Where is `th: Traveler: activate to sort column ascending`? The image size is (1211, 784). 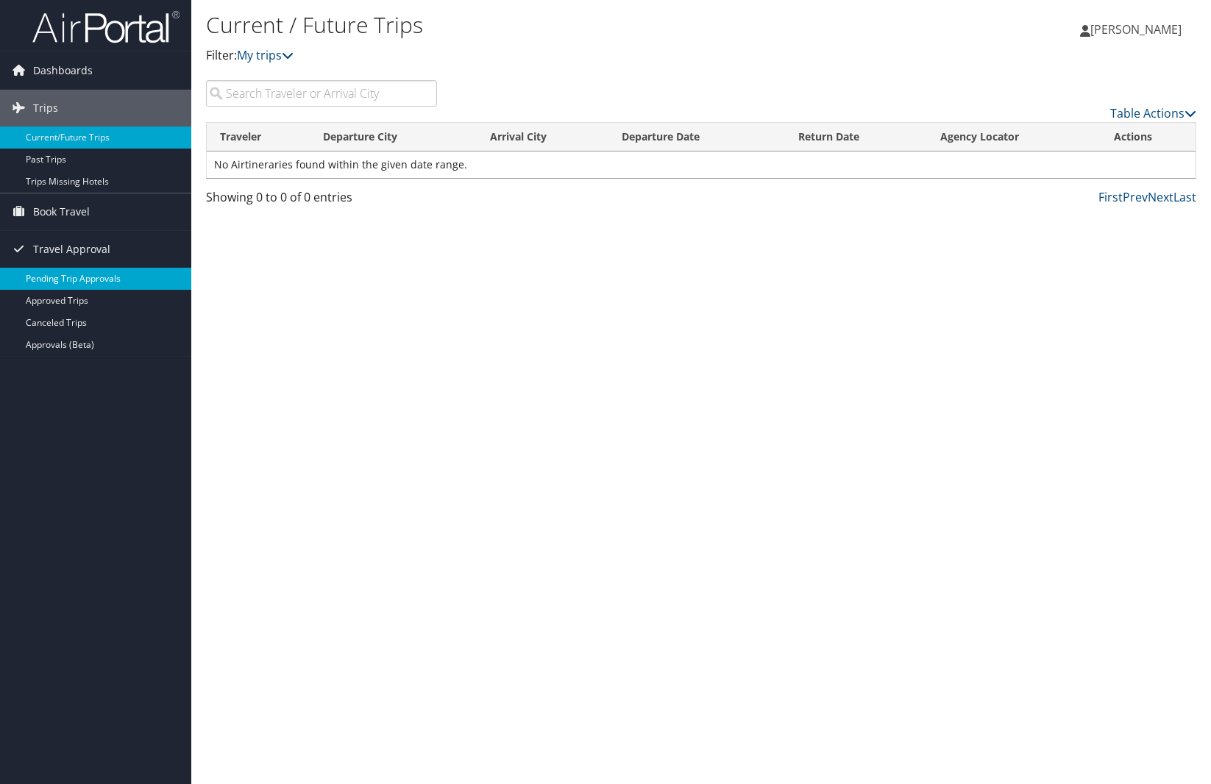
th: Traveler: activate to sort column ascending is located at coordinates (258, 137).